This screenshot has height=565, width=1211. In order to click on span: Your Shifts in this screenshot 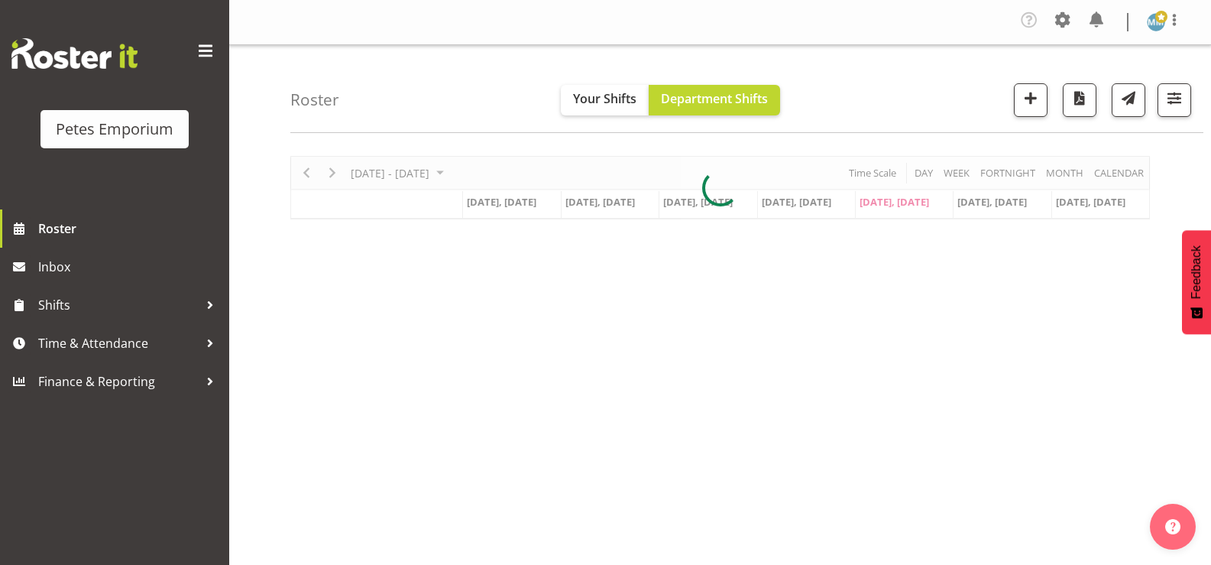, I will do `click(604, 99)`.